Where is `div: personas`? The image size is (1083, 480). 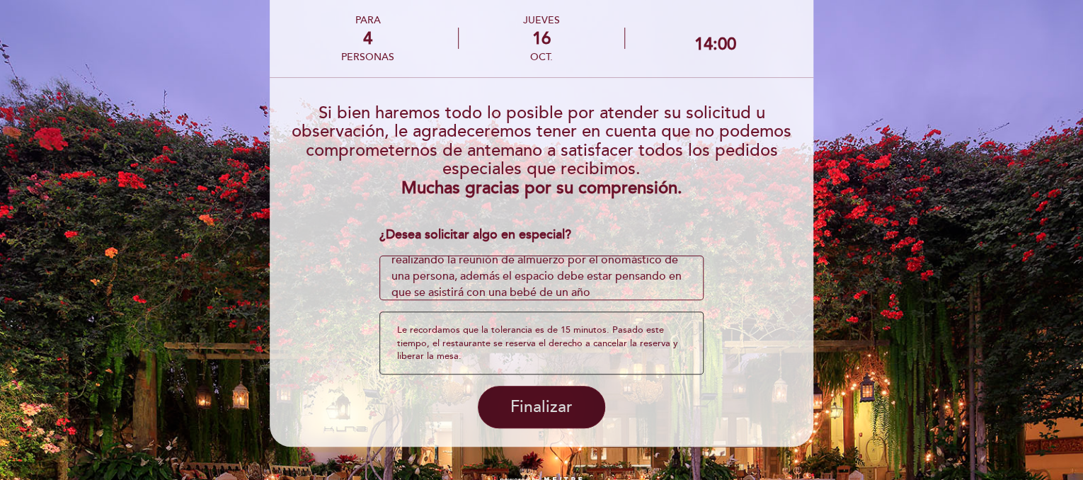
div: personas is located at coordinates (367, 57).